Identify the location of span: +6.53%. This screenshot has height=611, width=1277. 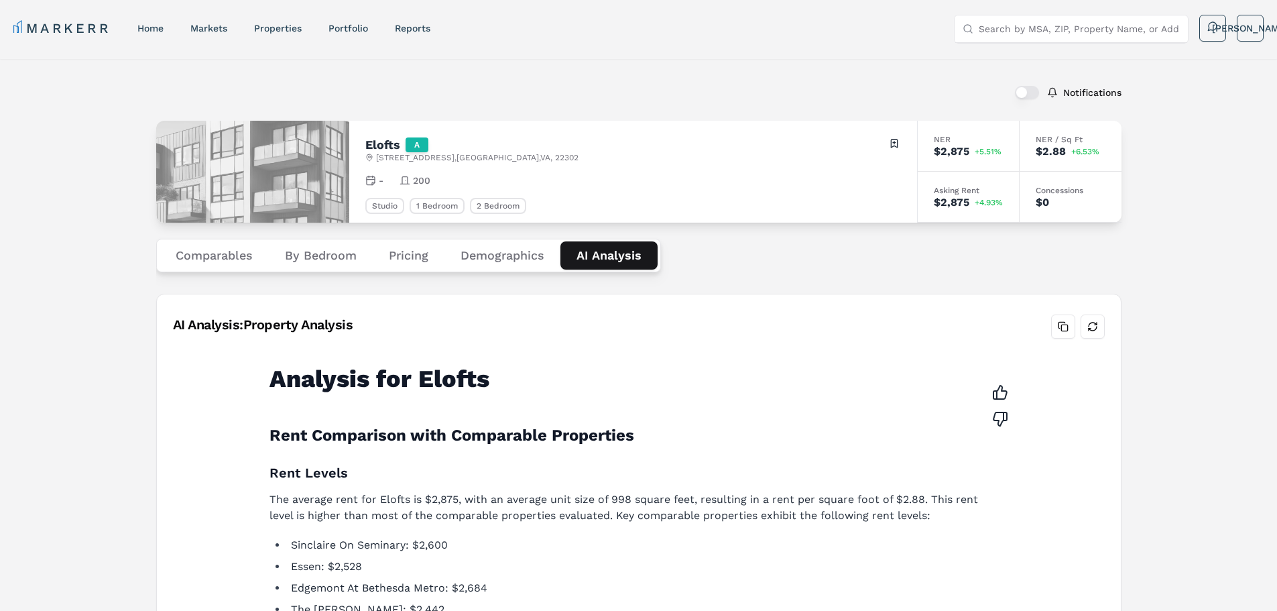
(1085, 151).